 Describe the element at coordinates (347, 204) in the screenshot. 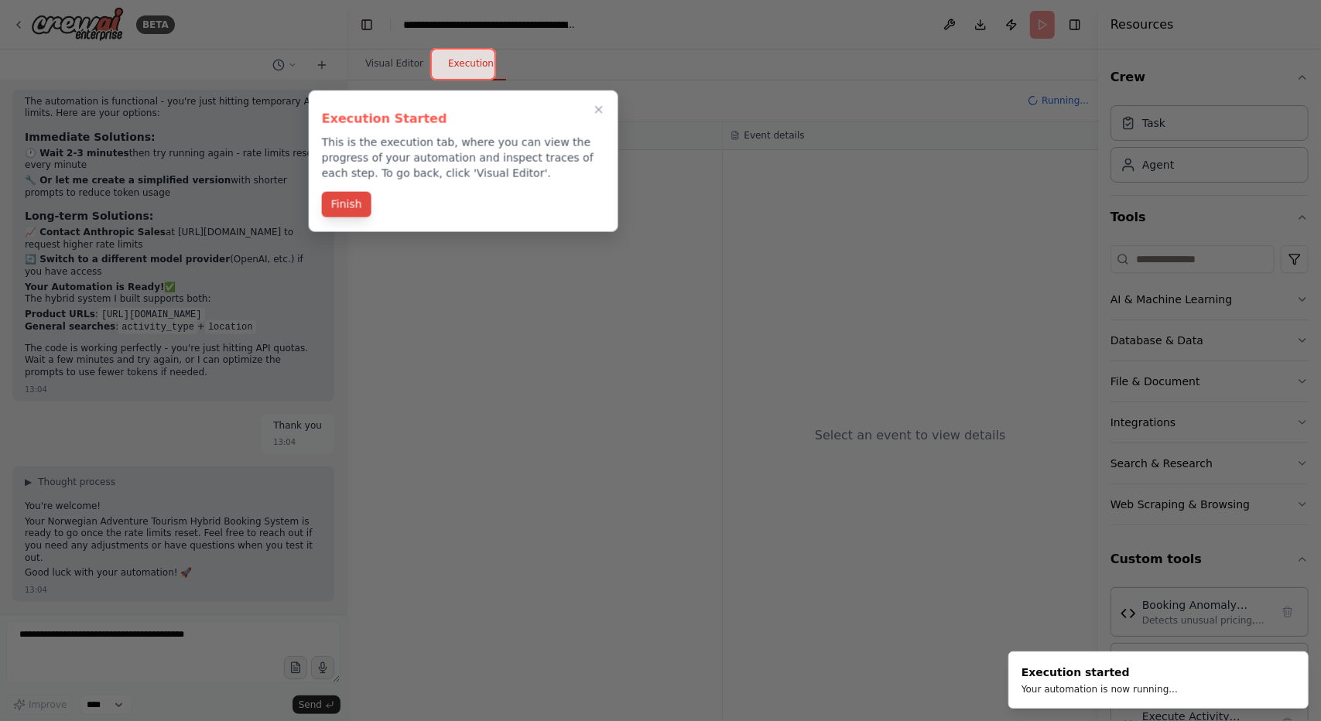

I see `button: Finish` at that location.